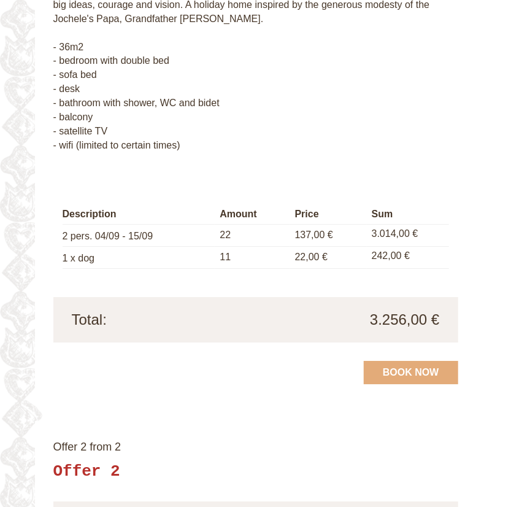 Image resolution: width=511 pixels, height=507 pixels. What do you see at coordinates (252, 258) in the screenshot?
I see `td: 11` at bounding box center [252, 258].